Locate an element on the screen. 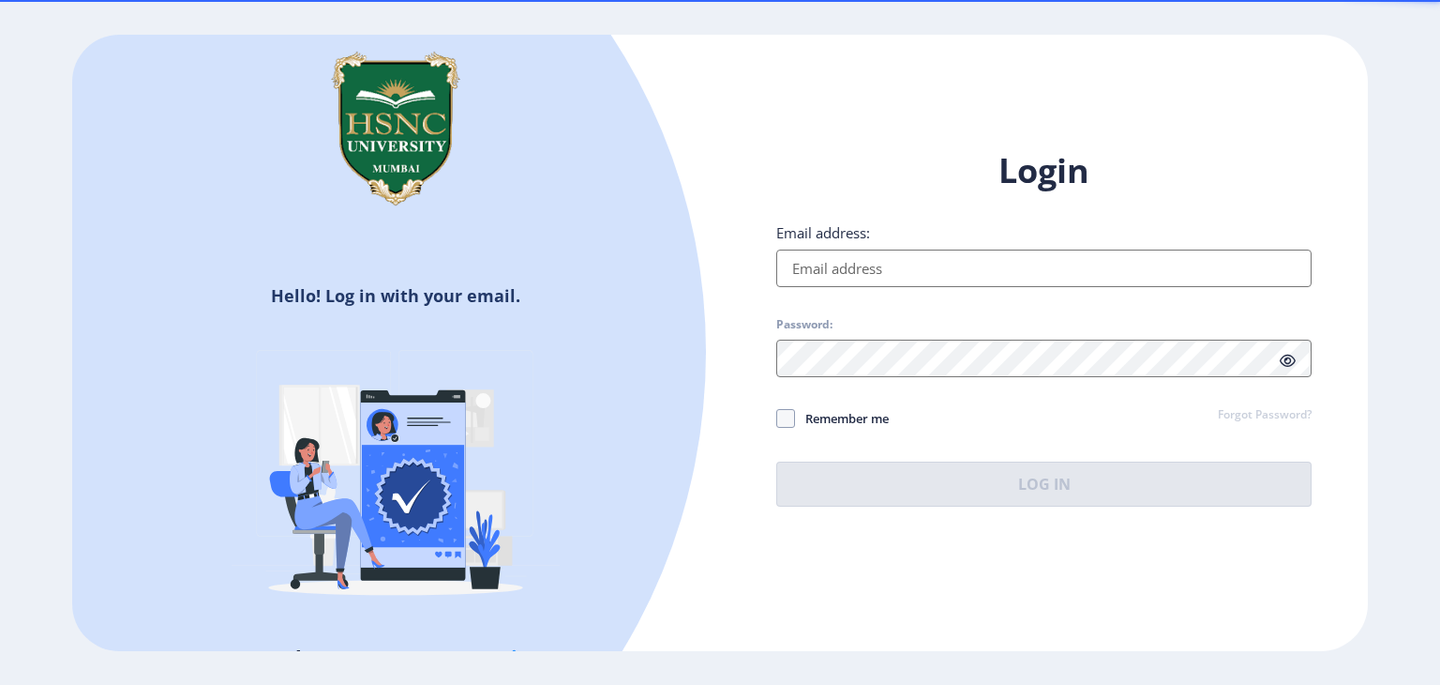 This screenshot has width=1440, height=685. label: Email address: is located at coordinates (823, 233).